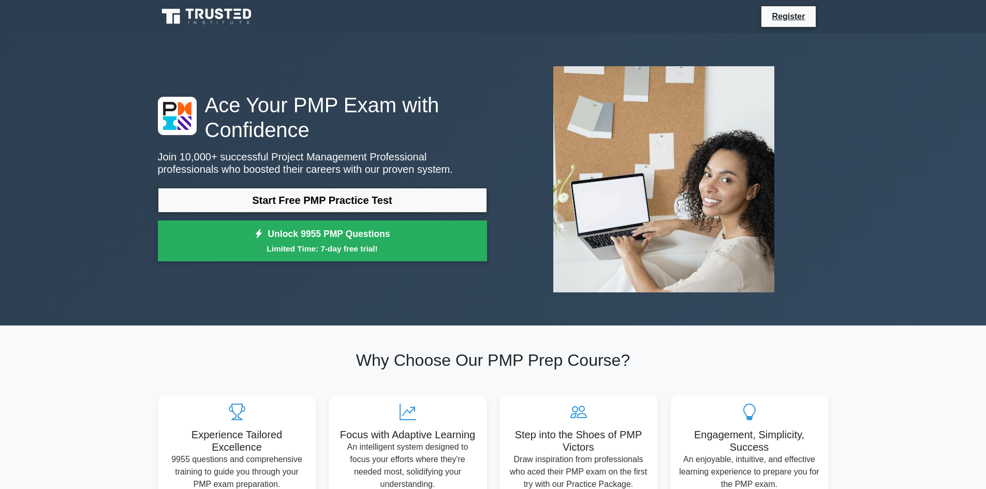 The height and width of the screenshot is (489, 986). I want to click on a: Start Free PMP Practice Test, so click(323, 200).